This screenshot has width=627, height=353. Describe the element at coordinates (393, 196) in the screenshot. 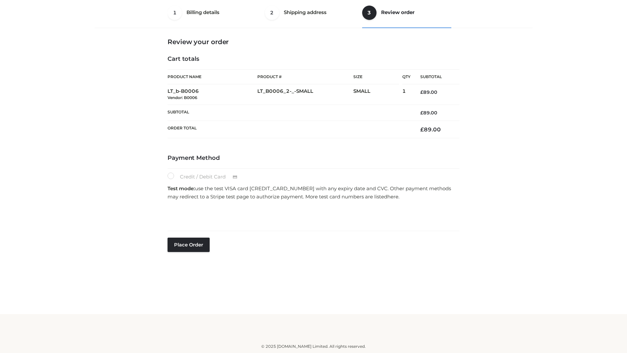

I see `a: here` at that location.